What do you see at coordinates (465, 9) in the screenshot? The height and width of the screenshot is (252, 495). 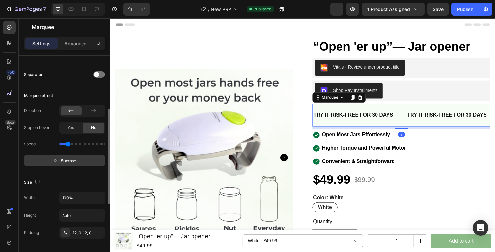 I see `button: Publish` at bounding box center [465, 9].